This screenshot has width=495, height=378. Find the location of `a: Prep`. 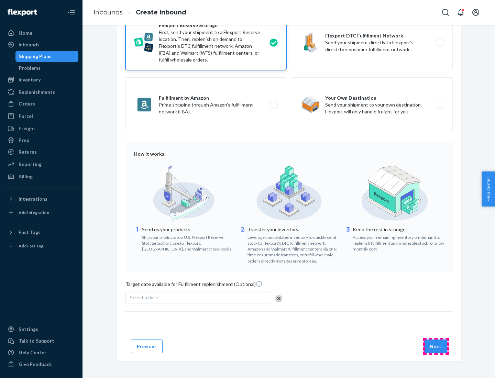

a: Prep is located at coordinates (41, 140).